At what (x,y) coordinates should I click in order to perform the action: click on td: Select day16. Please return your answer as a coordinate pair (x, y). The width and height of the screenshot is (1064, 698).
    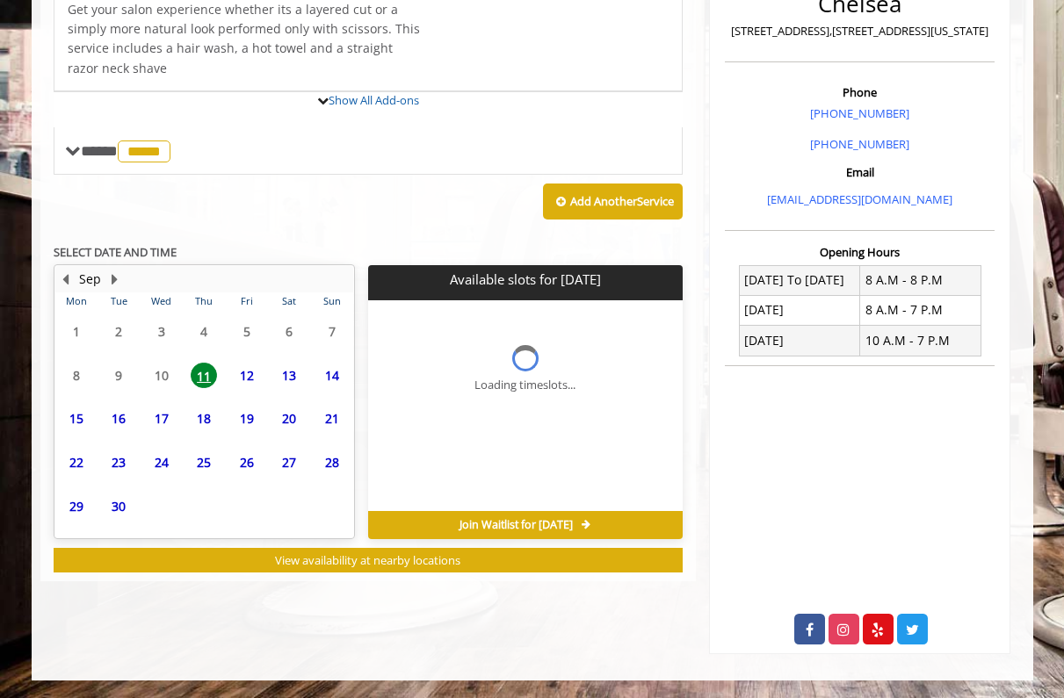
    Looking at the image, I should click on (119, 419).